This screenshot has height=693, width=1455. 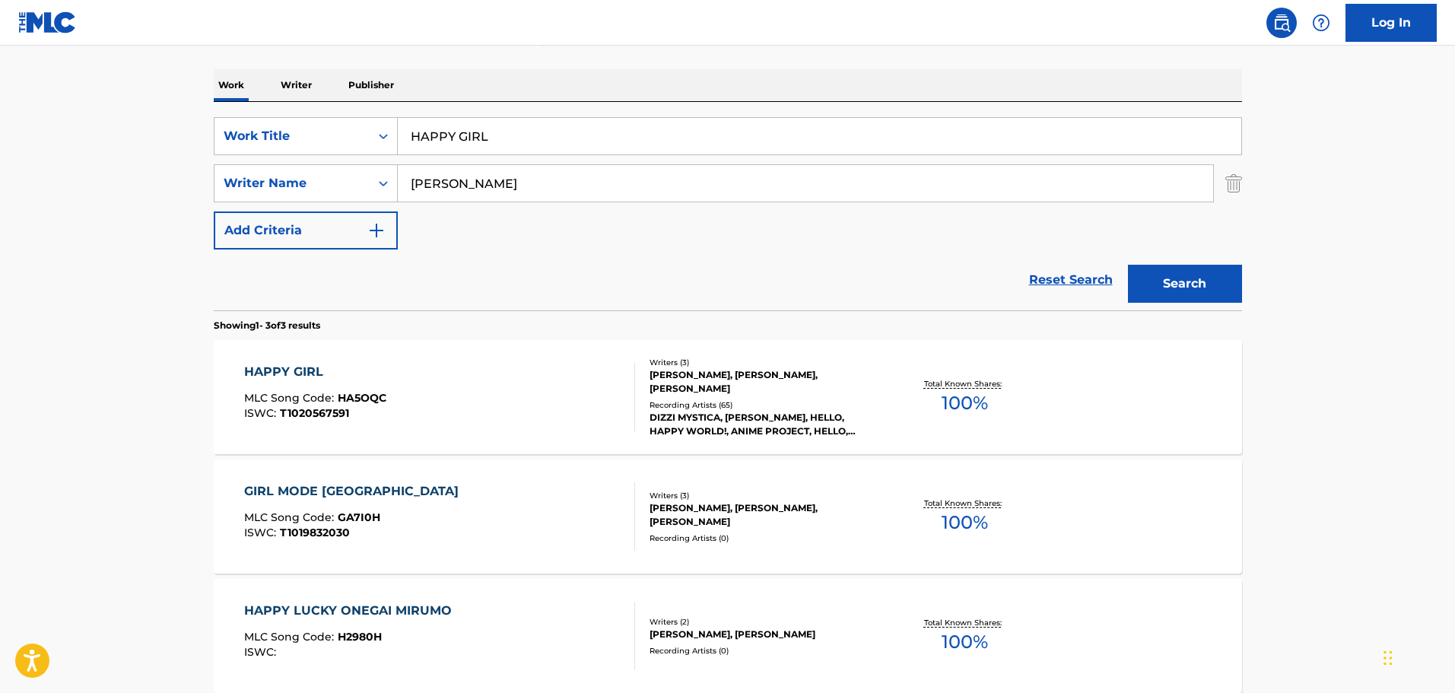 I want to click on p: Showing 1 - 3 of 3 results, so click(x=267, y=326).